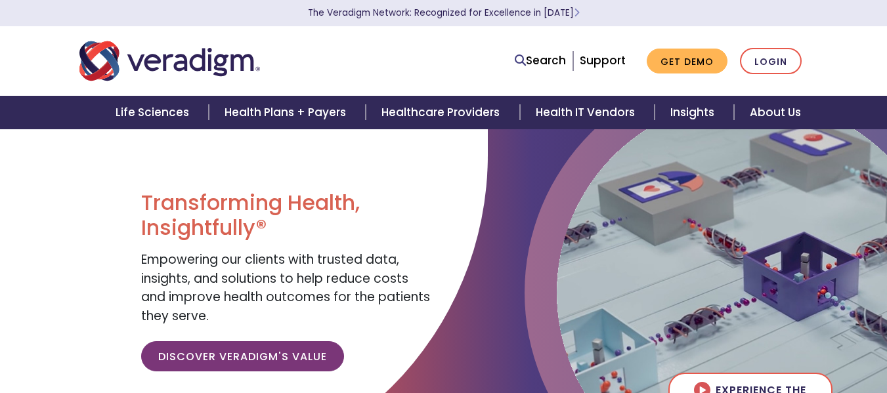 Image resolution: width=887 pixels, height=393 pixels. Describe the element at coordinates (540, 60) in the screenshot. I see `a: Search` at that location.